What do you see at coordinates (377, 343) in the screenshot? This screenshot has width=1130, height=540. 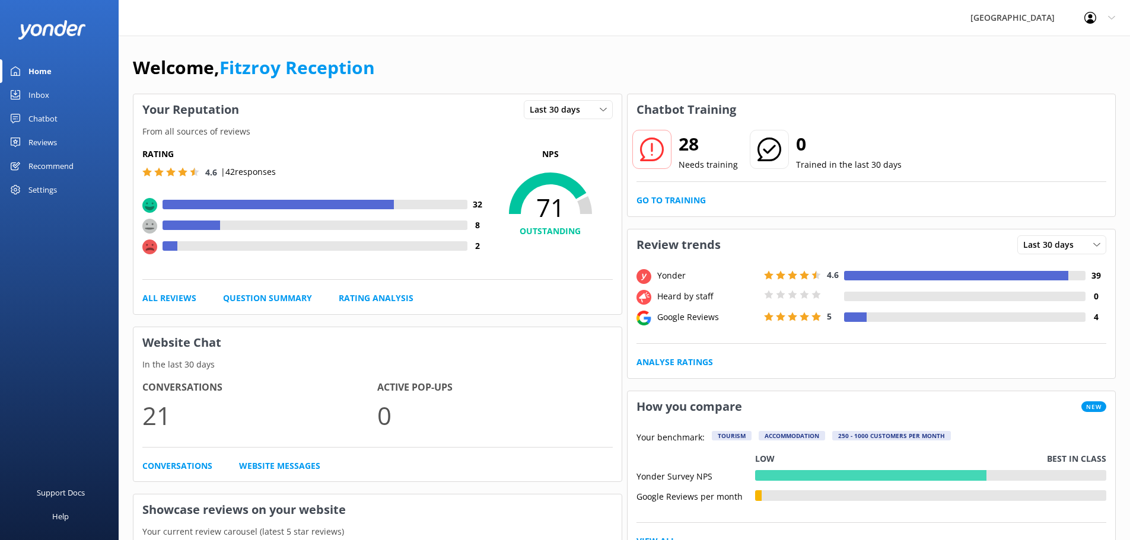 I see `h3: Website Chat` at bounding box center [377, 343].